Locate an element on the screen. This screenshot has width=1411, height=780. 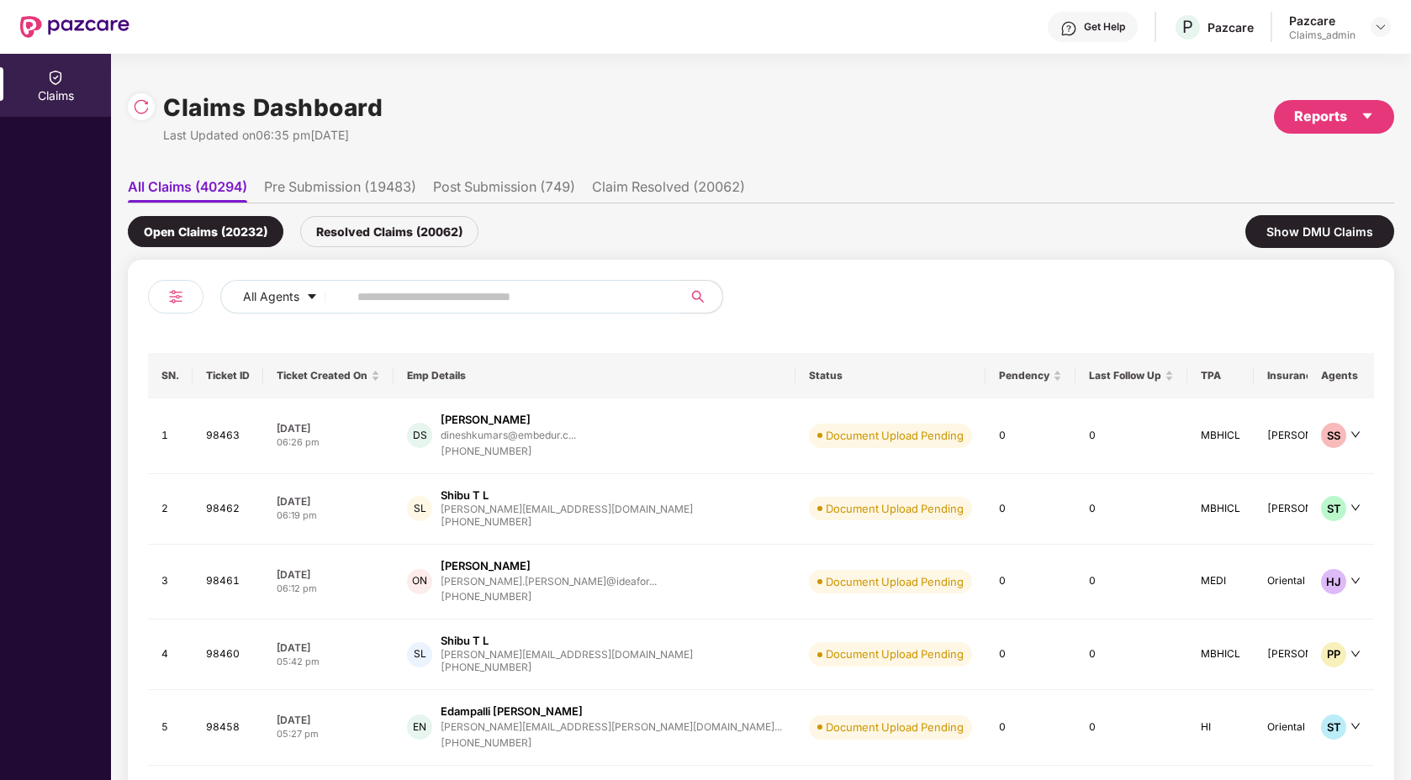
th: Last Follow Up is located at coordinates (1131, 376).